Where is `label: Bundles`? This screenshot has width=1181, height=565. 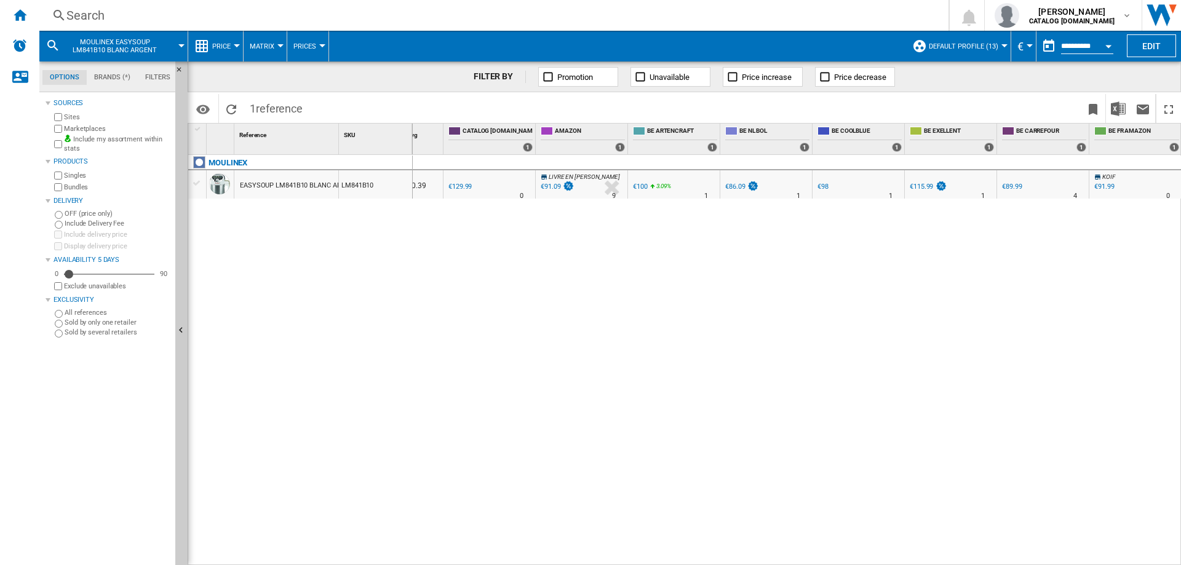
label: Bundles is located at coordinates (117, 187).